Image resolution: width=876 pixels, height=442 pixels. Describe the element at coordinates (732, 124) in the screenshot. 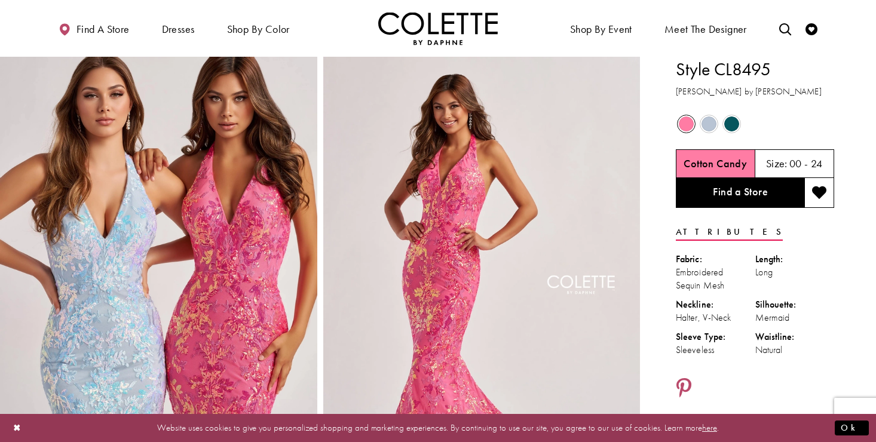

I see `div: Spruce` at that location.